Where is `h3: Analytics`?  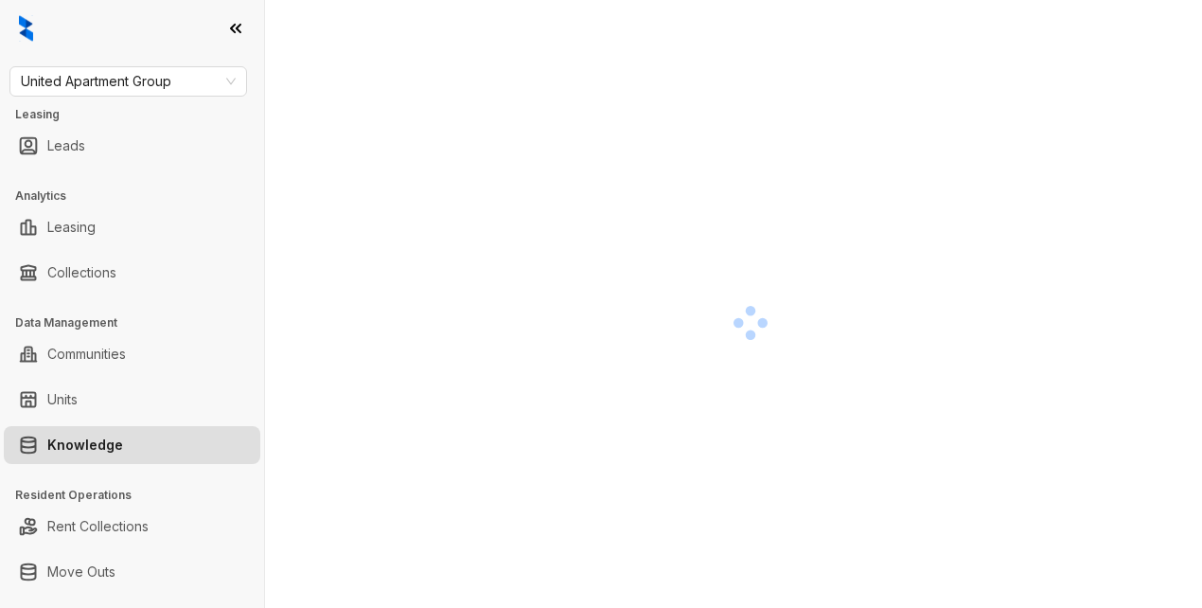
h3: Analytics is located at coordinates (139, 196).